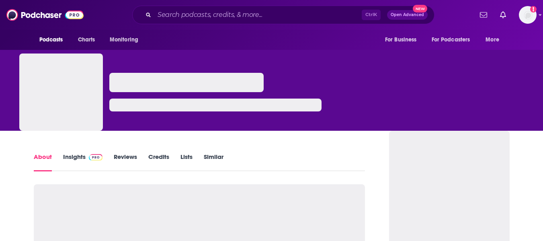 The height and width of the screenshot is (241, 543). What do you see at coordinates (371, 15) in the screenshot?
I see `span: Ctrl K` at bounding box center [371, 15].